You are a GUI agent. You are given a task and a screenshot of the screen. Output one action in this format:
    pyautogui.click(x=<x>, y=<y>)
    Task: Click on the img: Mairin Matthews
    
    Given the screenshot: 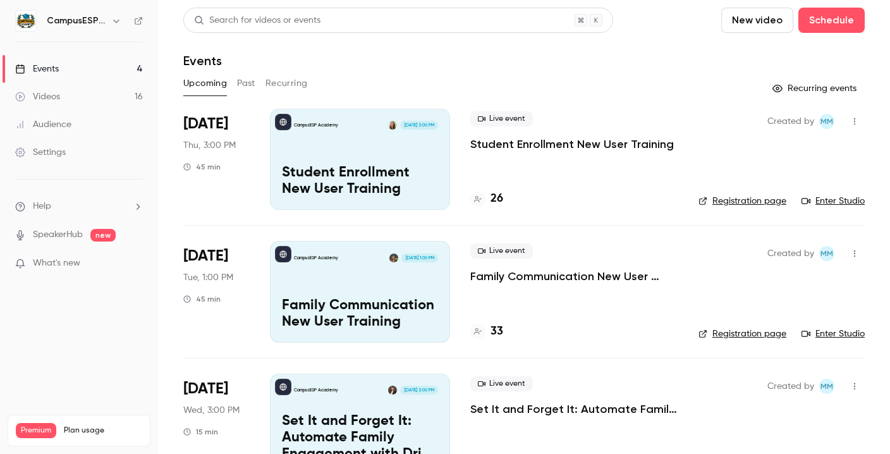 What is the action you would take?
    pyautogui.click(x=392, y=125)
    